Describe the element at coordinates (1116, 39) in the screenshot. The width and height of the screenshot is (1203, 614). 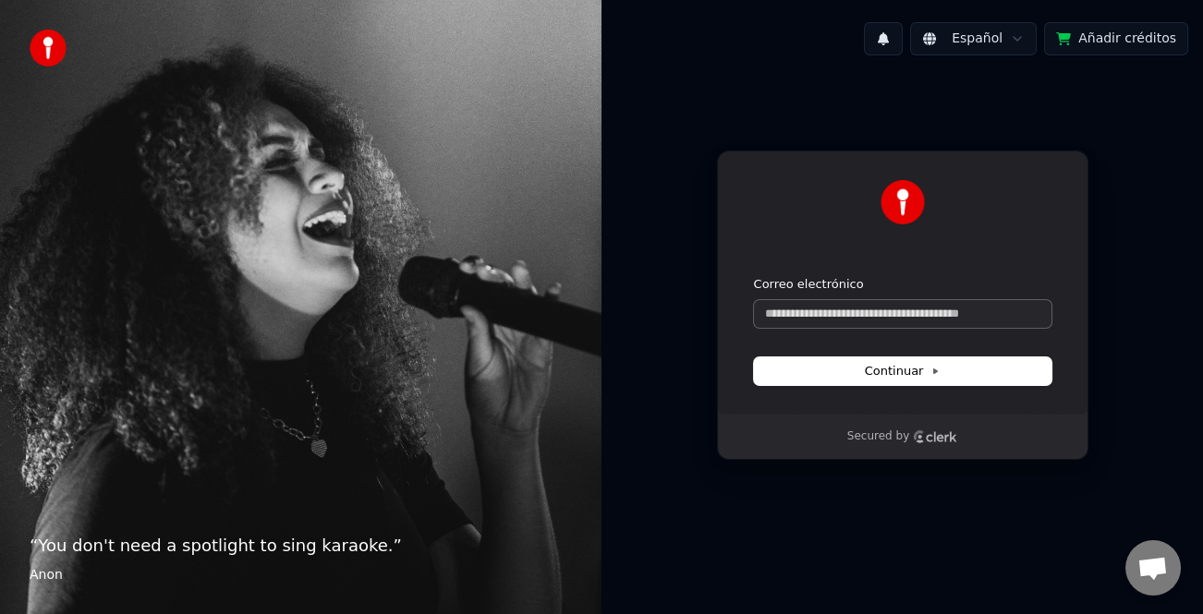
I see `button: Añadir créditos` at that location.